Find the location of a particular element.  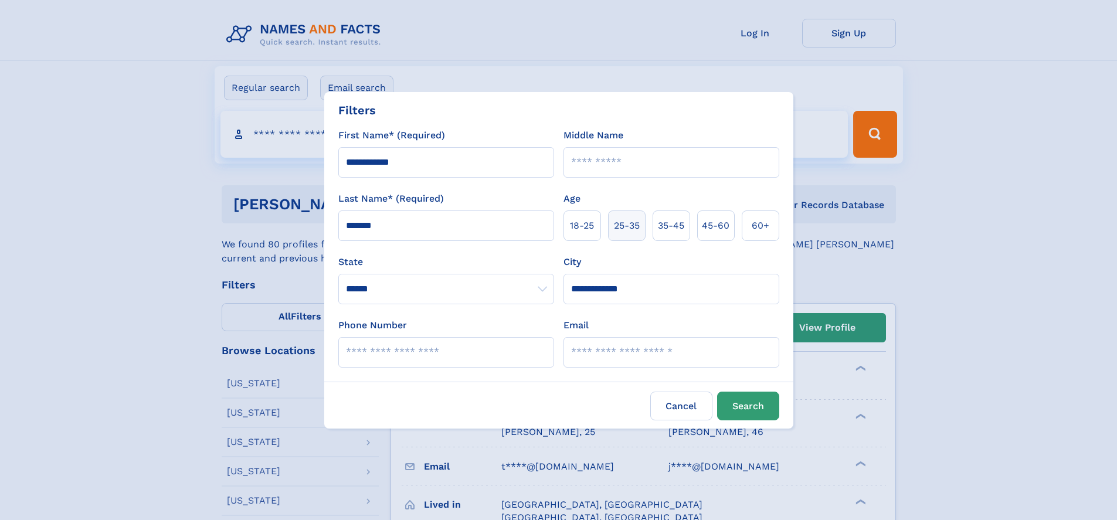

label: First Name* (Required) is located at coordinates (392, 135).